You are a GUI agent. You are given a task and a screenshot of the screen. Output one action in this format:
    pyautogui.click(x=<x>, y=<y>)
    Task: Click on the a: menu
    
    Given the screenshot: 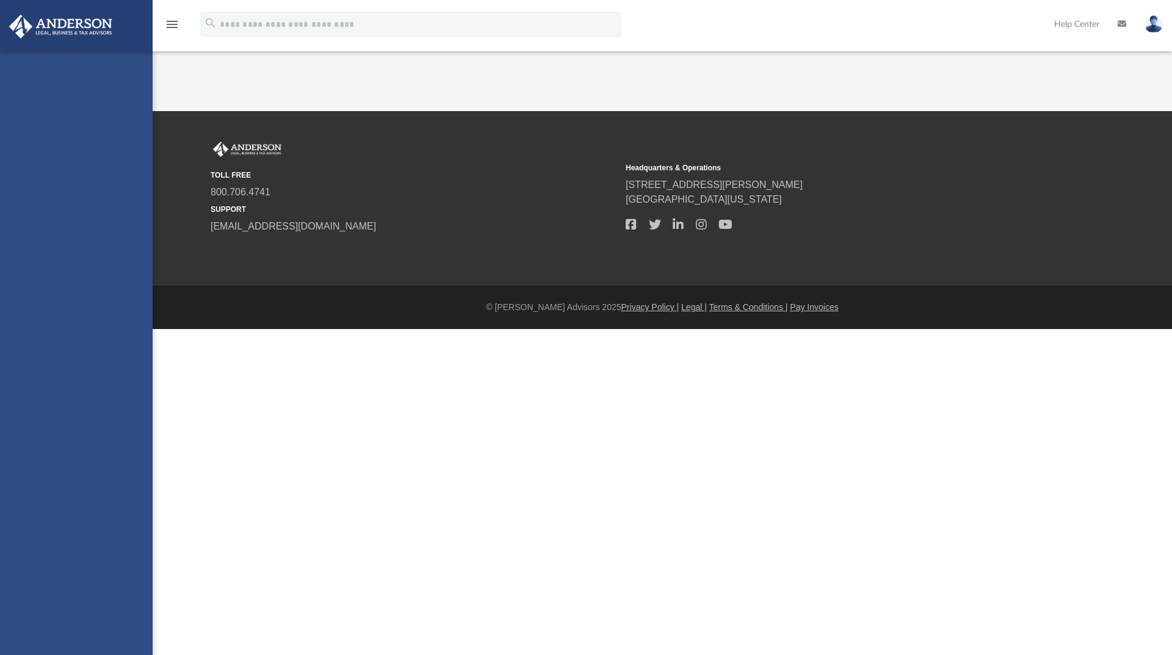 What is the action you would take?
    pyautogui.click(x=172, y=27)
    